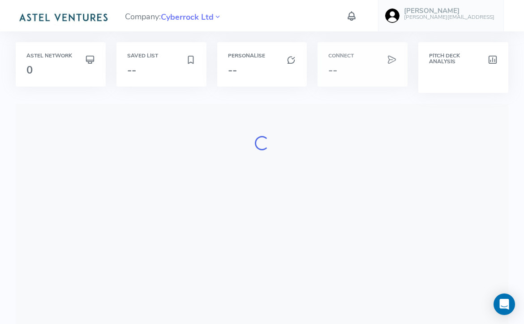 This screenshot has height=324, width=524. Describe the element at coordinates (463, 59) in the screenshot. I see `h6: Pitch Deck Analysis` at that location.